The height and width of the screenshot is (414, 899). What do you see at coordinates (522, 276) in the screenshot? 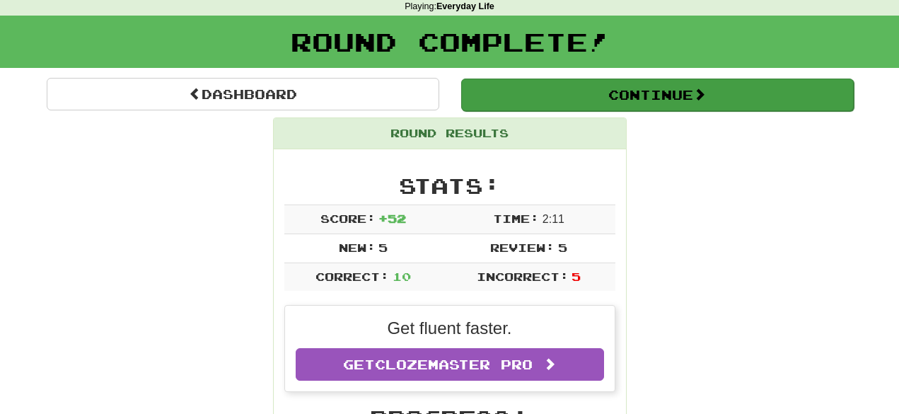
I see `span: Incorrect:` at bounding box center [522, 276].